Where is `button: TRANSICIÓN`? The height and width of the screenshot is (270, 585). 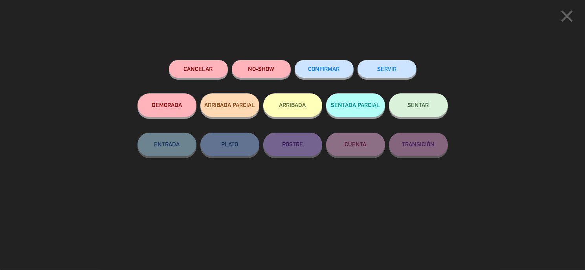
button: TRANSICIÓN is located at coordinates (418, 145).